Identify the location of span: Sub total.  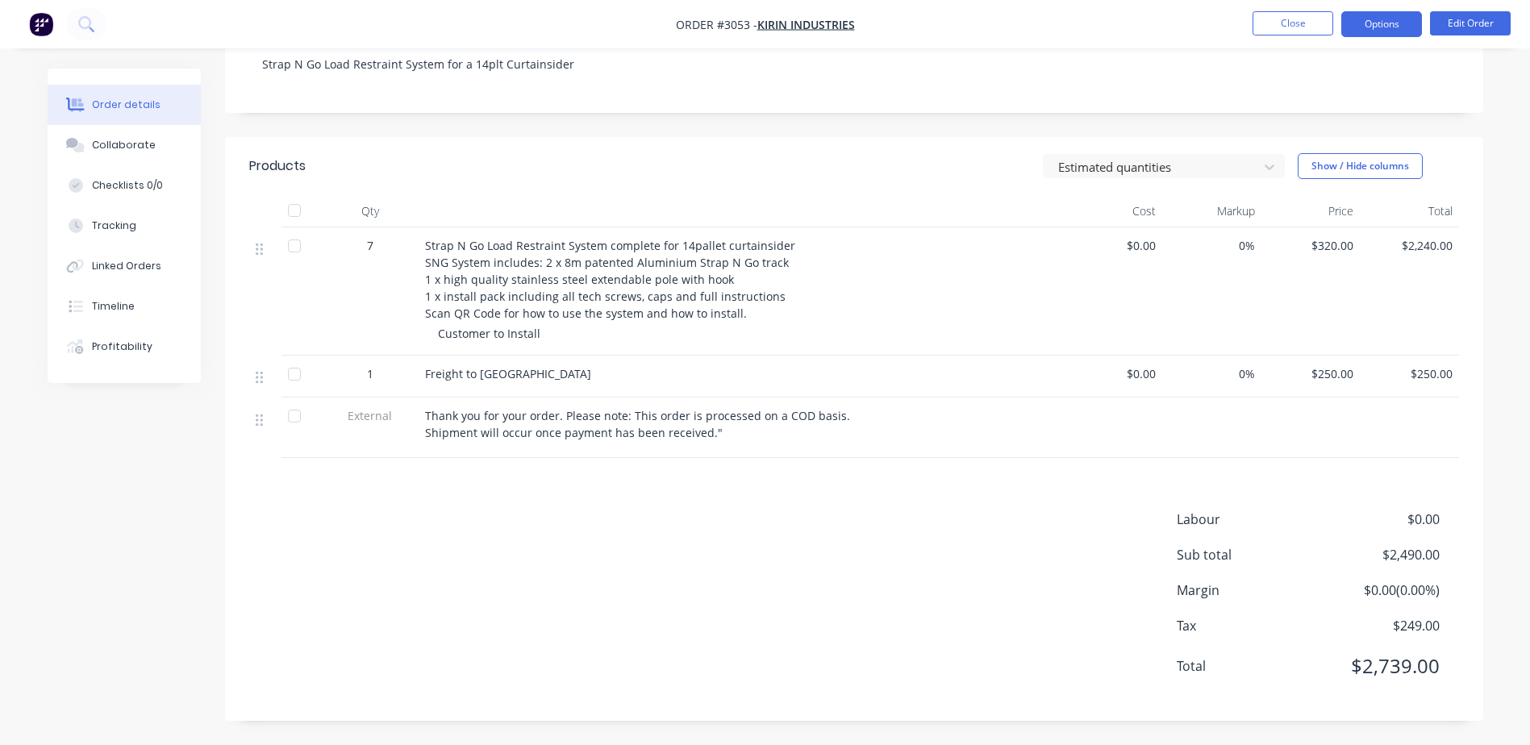
(1248, 555).